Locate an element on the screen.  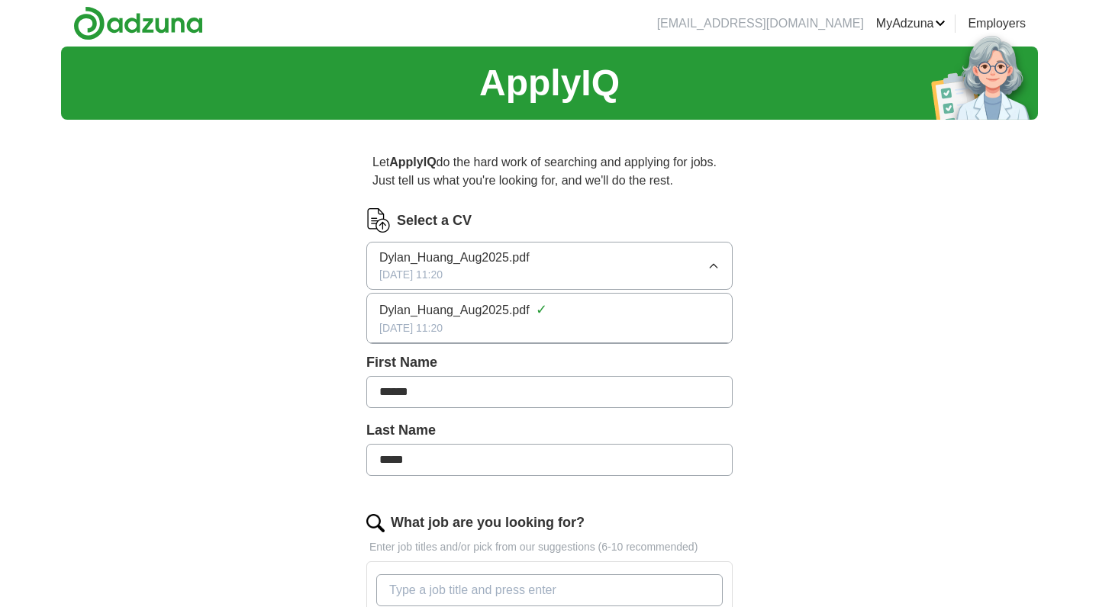
label: What job are you looking for? is located at coordinates (487, 523).